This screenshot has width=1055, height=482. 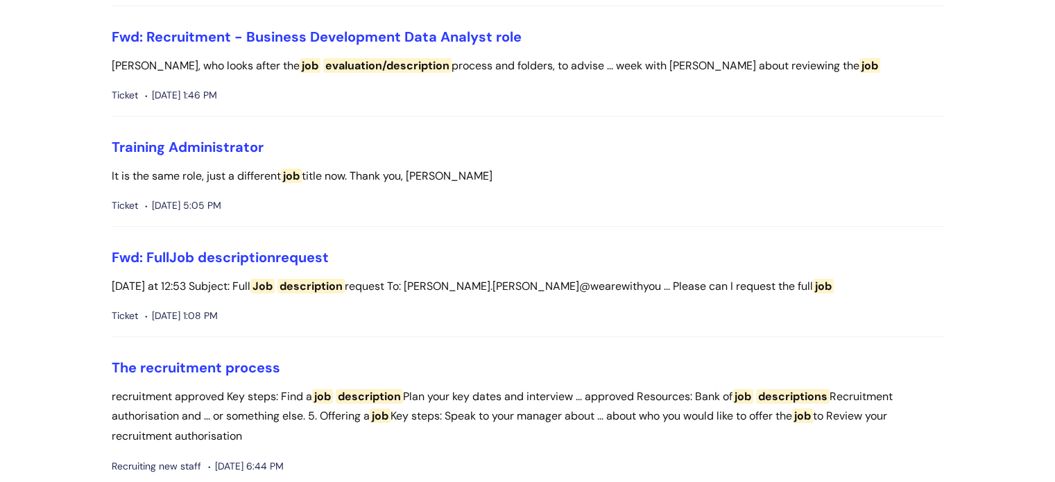 I want to click on span: evaluation/description, so click(x=387, y=65).